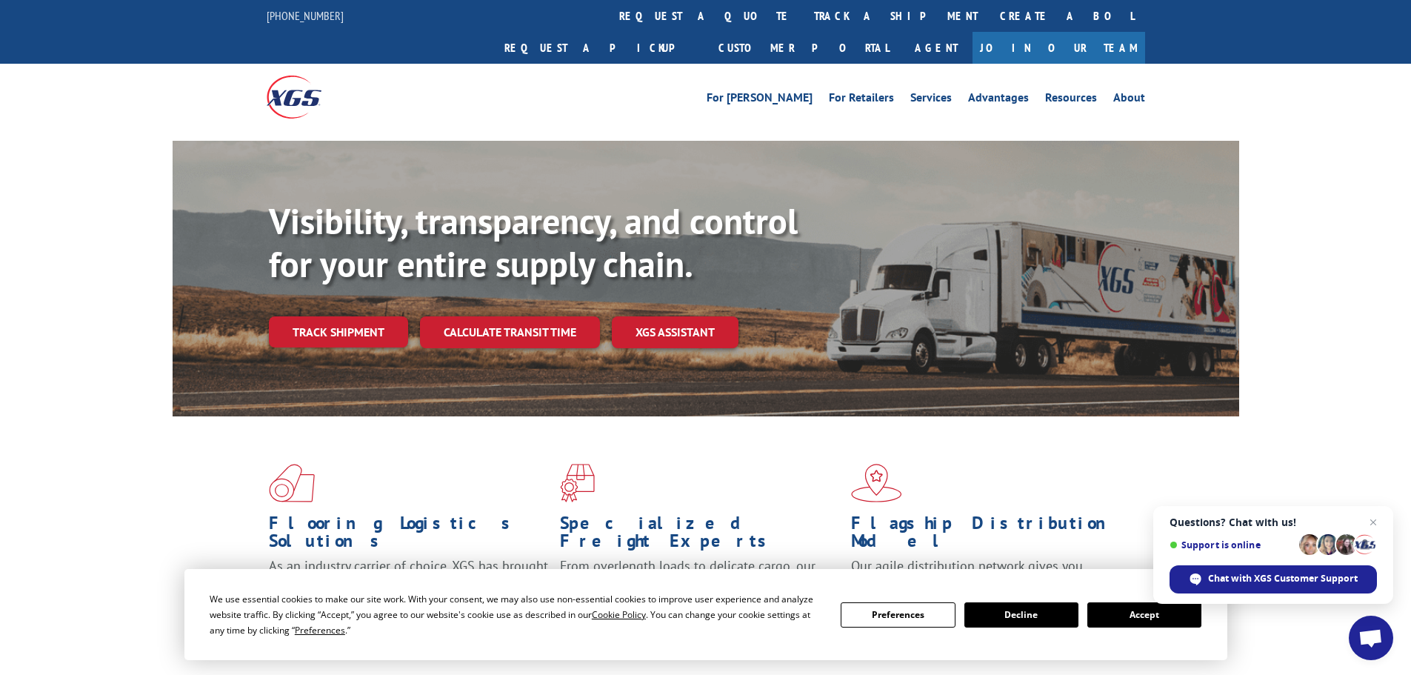 The height and width of the screenshot is (675, 1411). What do you see at coordinates (931, 100) in the screenshot?
I see `a: Services` at bounding box center [931, 100].